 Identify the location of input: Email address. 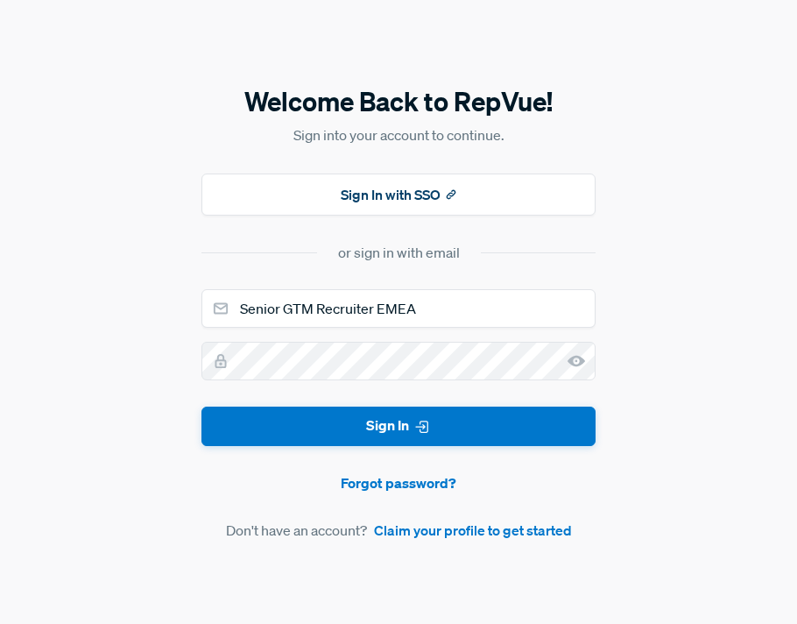
(399, 308).